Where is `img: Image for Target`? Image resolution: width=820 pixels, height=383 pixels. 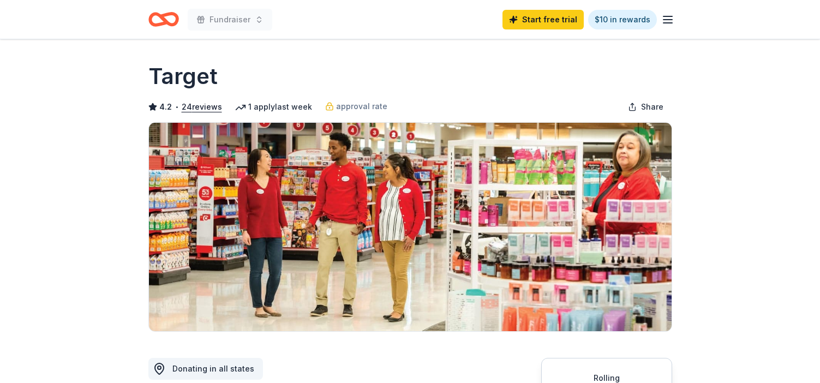 img: Image for Target is located at coordinates (410, 227).